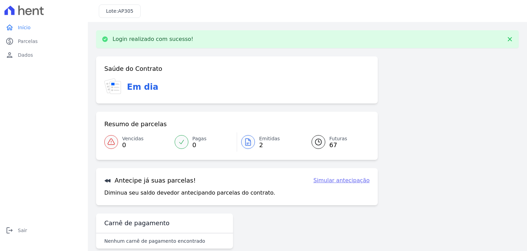 This screenshot has height=251, width=527. What do you see at coordinates (137, 142) in the screenshot?
I see `a: Vencidas 0` at bounding box center [137, 142].